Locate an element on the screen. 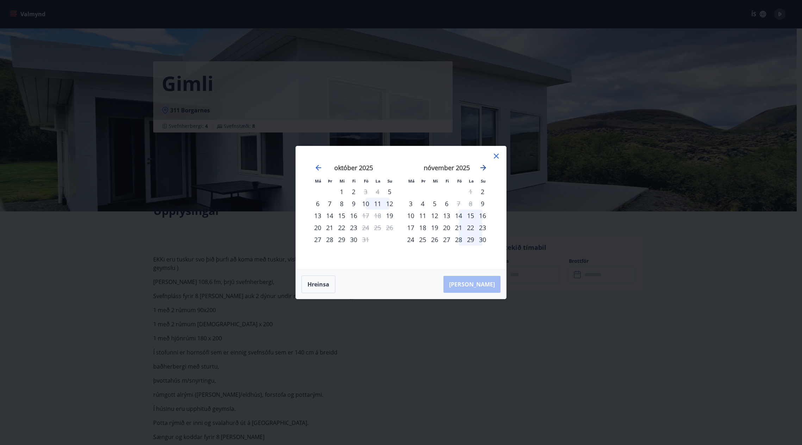 The width and height of the screenshot is (802, 445). td: Choose mánudagur, 20. október 2025 as your check-in date. It’s available. is located at coordinates (318, 227).